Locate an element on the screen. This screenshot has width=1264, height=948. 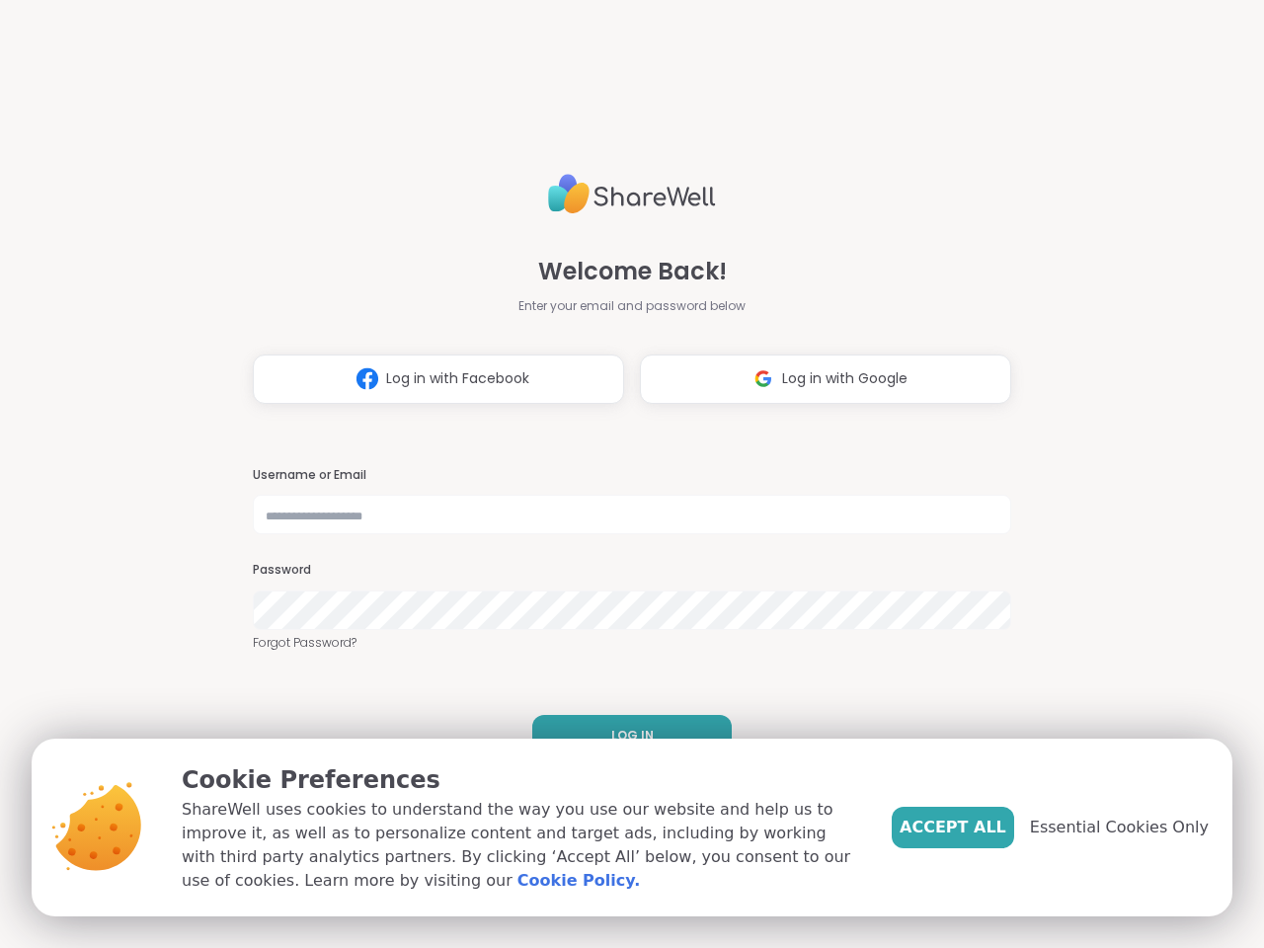
img: ShareWell Logo is located at coordinates (632, 194).